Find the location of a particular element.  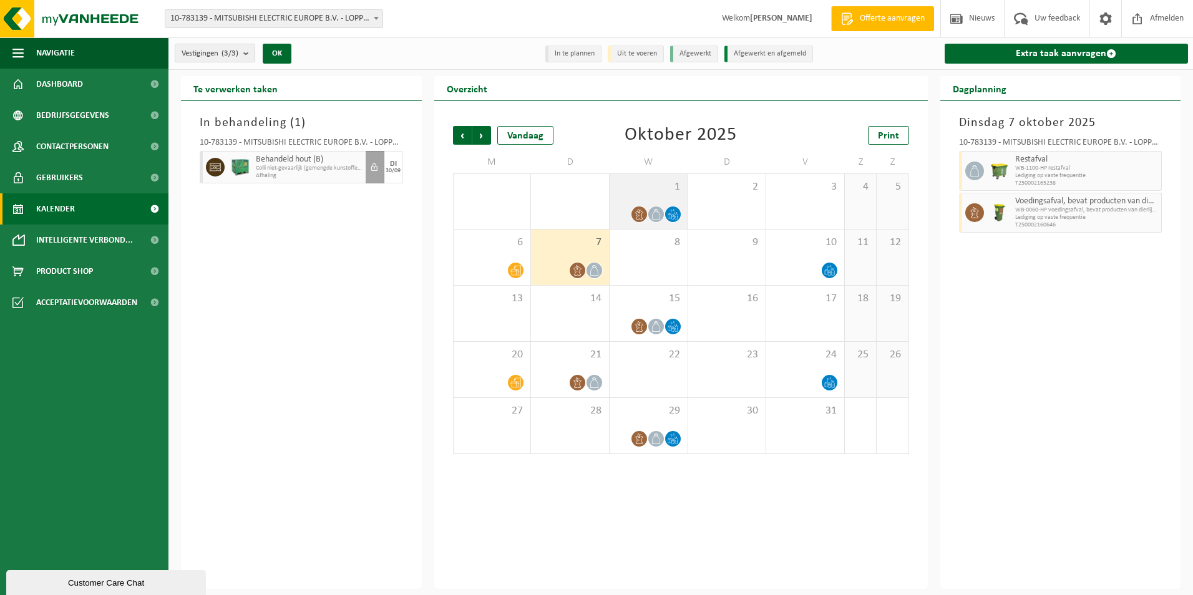

span: 13 is located at coordinates (492, 299).